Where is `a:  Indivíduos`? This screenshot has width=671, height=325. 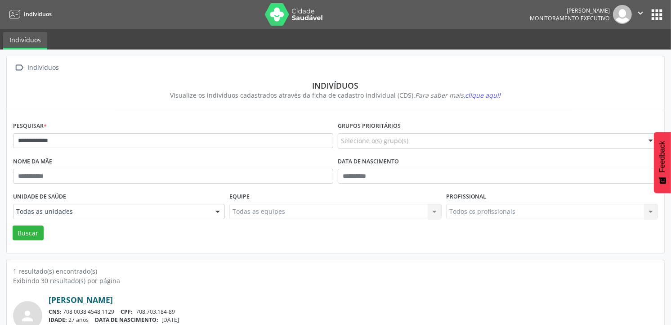 a:  Indivíduos is located at coordinates (37, 67).